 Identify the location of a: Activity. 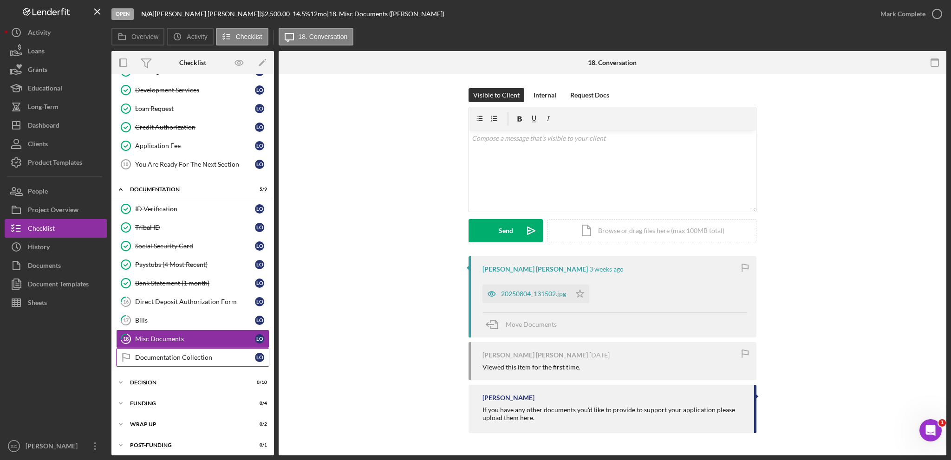
(56, 33).